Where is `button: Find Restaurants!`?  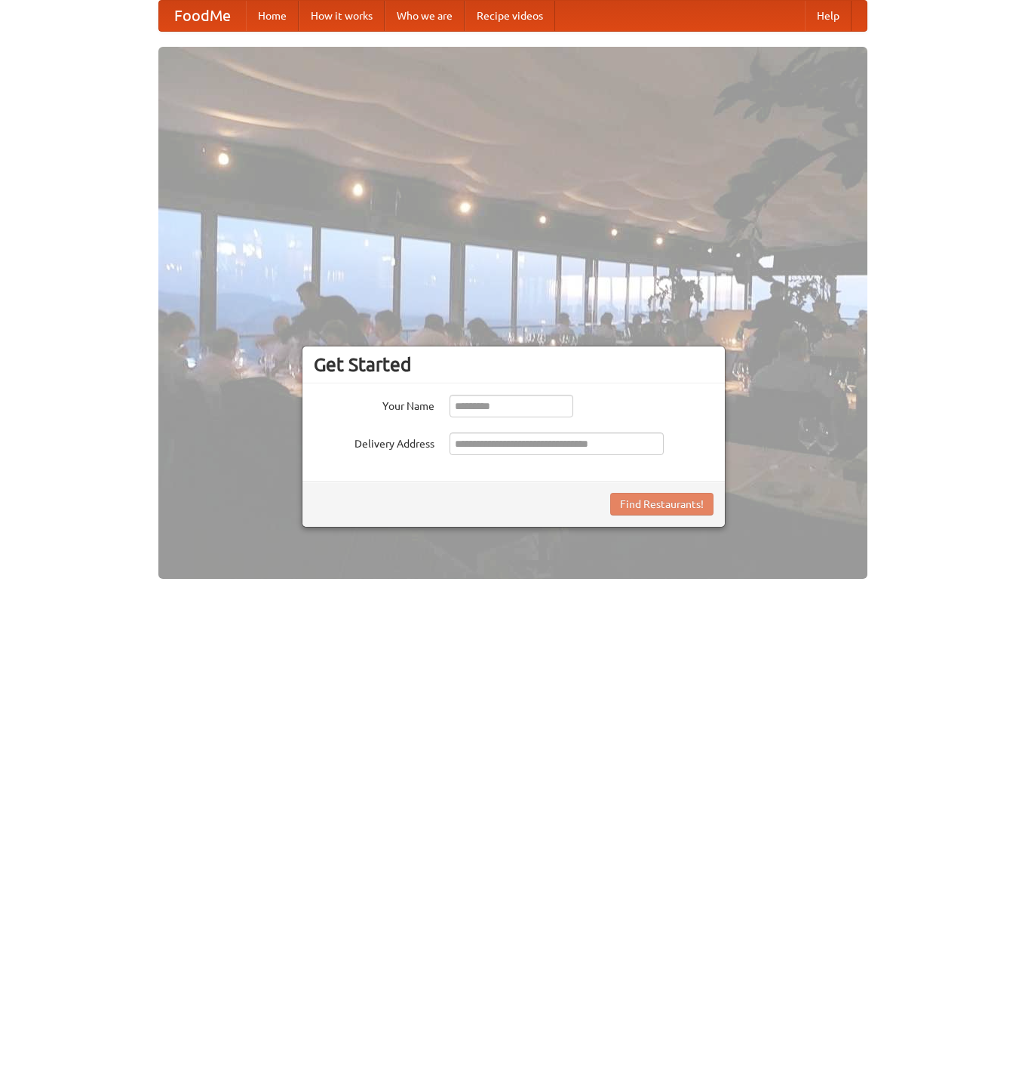 button: Find Restaurants! is located at coordinates (662, 504).